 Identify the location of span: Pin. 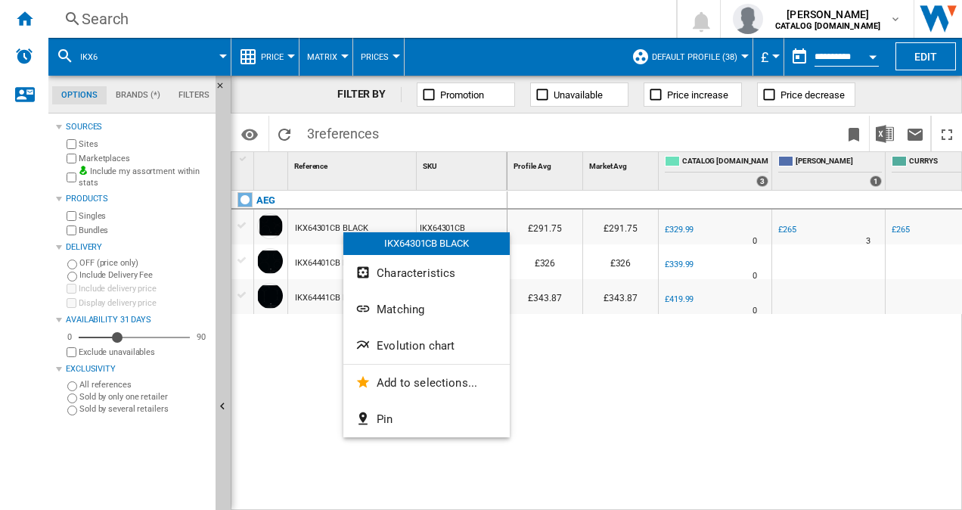
(384, 419).